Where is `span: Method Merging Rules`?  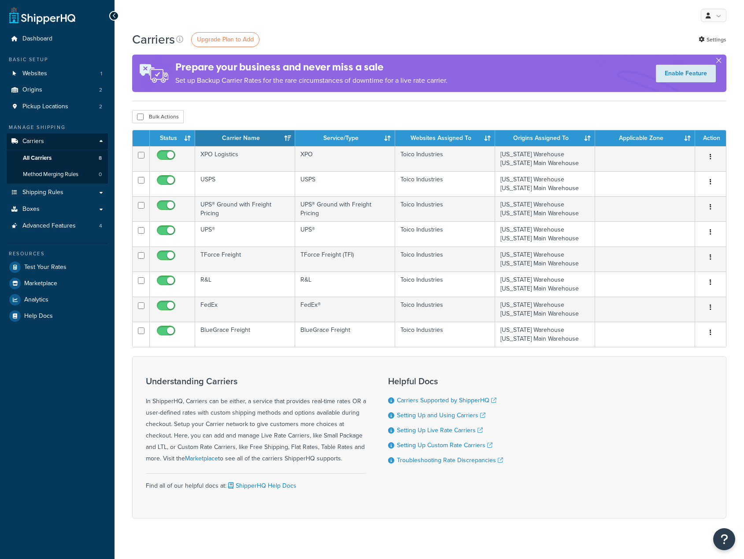
span: Method Merging Rules is located at coordinates (51, 174).